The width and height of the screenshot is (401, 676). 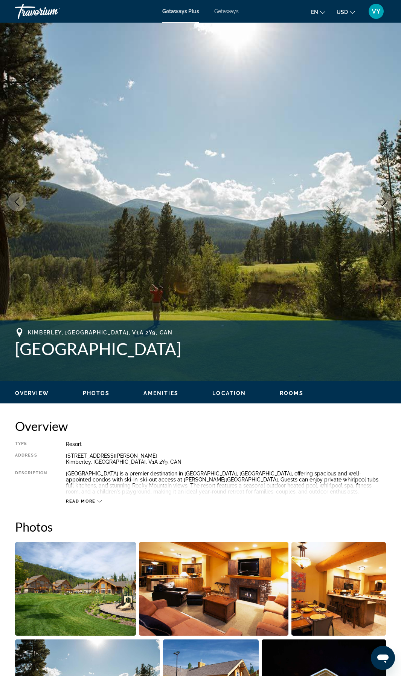 What do you see at coordinates (315, 12) in the screenshot?
I see `span: en` at bounding box center [315, 12].